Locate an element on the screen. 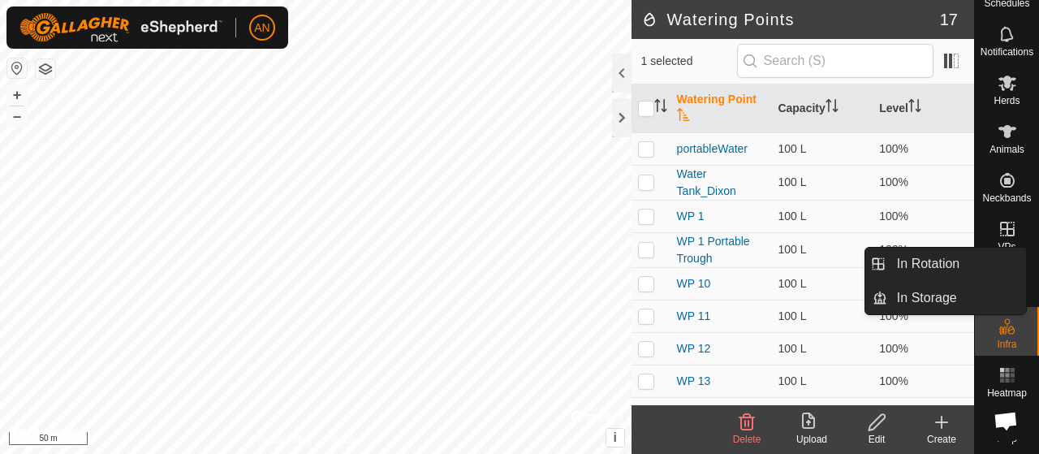 The height and width of the screenshot is (454, 1039). a: Contact Us is located at coordinates (355, 440).